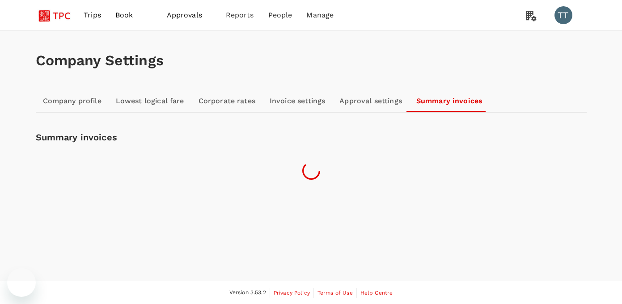 This screenshot has width=622, height=304. Describe the element at coordinates (92, 15) in the screenshot. I see `span: Trips` at that location.